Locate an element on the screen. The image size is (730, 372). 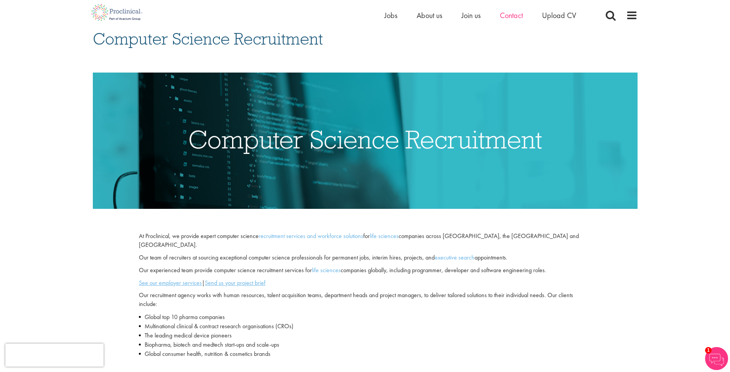
span: appointments. is located at coordinates (491, 257).